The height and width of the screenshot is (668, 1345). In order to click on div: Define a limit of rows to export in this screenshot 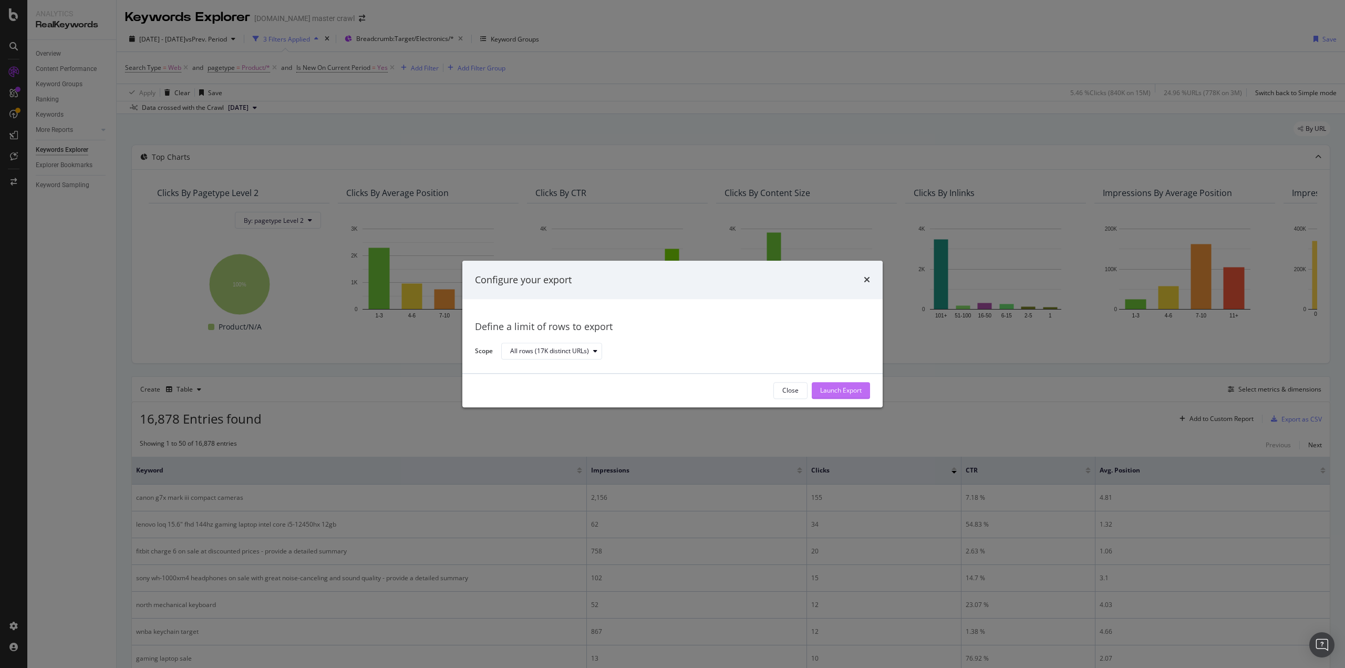, I will do `click(673, 327)`.